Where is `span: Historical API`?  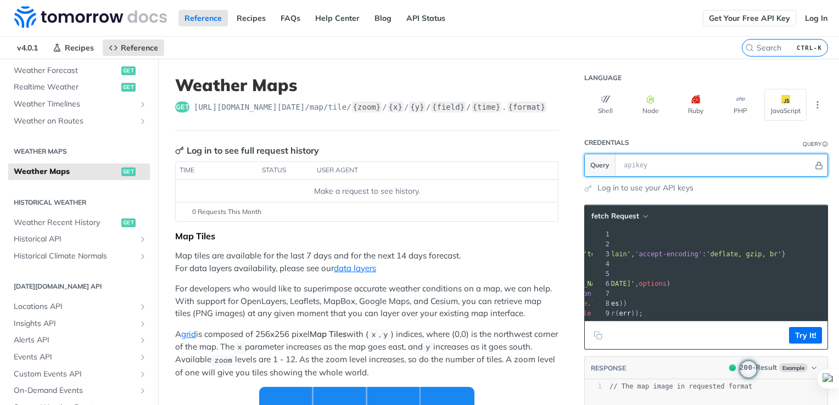
span: Historical API is located at coordinates (75, 239).